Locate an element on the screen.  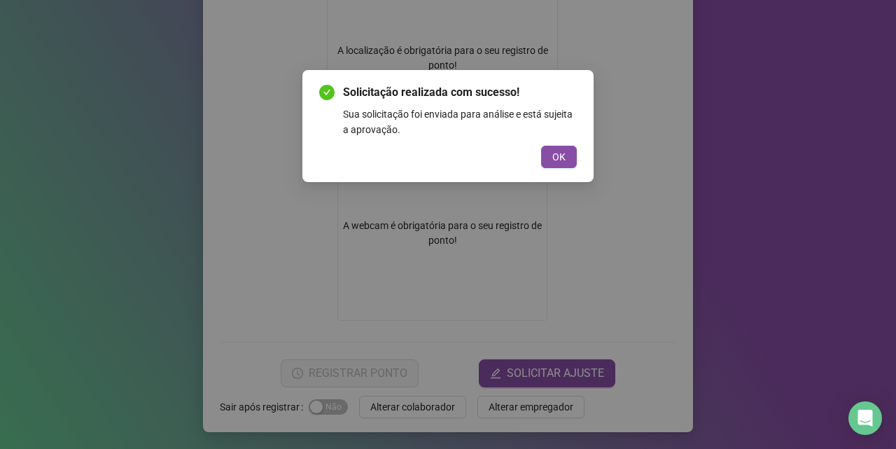
span: Solicitação realizada com sucesso! is located at coordinates (460, 92).